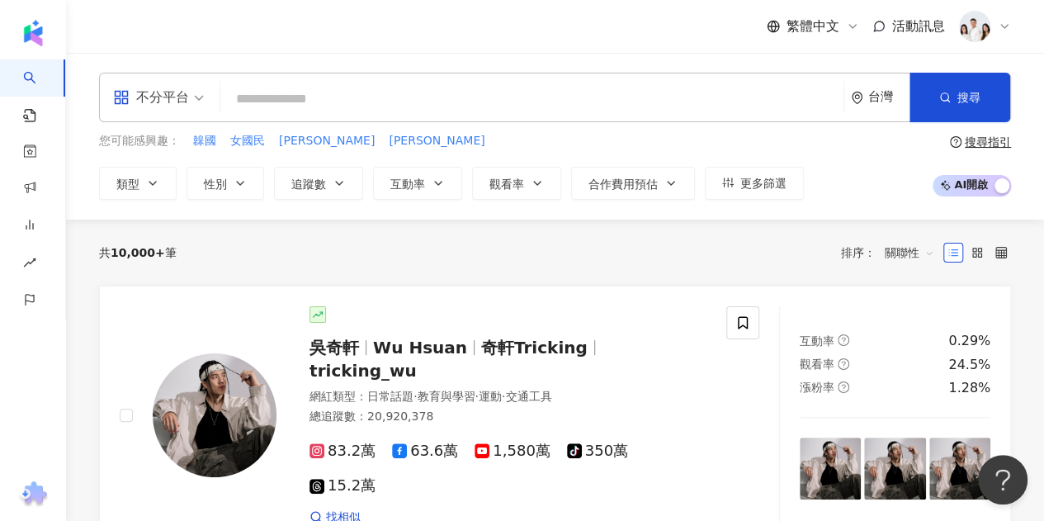 The width and height of the screenshot is (1044, 521). What do you see at coordinates (516, 183) in the screenshot?
I see `button: 觀看率` at bounding box center [516, 183].